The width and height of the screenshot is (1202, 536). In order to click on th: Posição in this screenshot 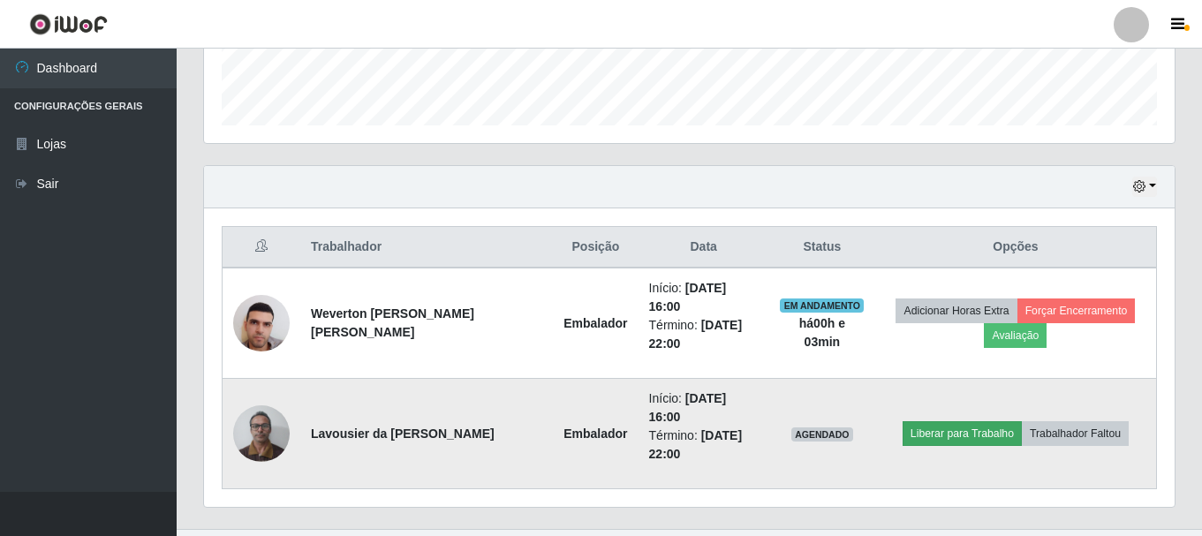, I will do `click(595, 247)`.